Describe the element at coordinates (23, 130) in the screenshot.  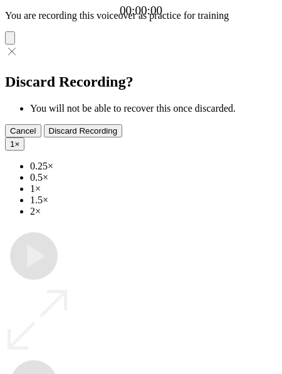
I see `button: Cancel` at that location.